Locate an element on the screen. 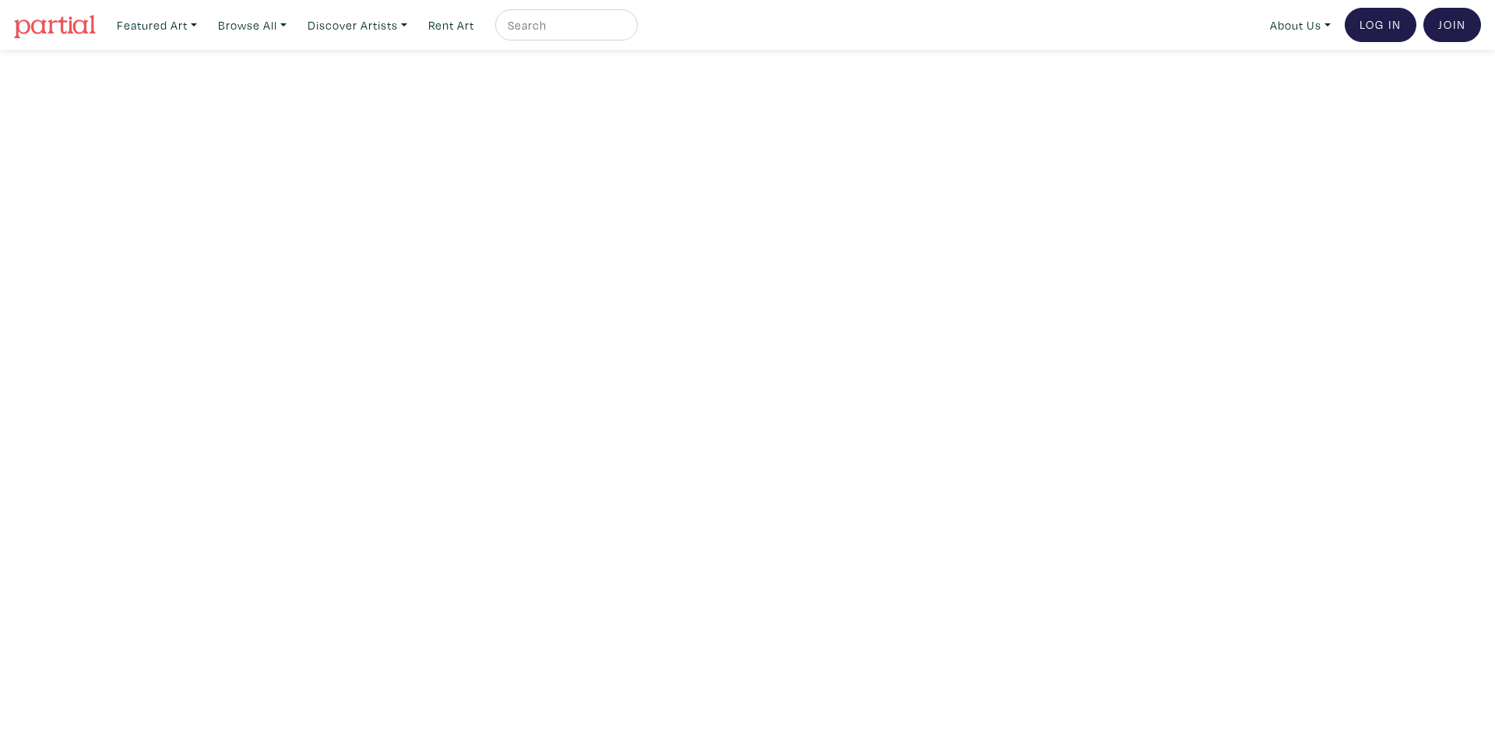 The height and width of the screenshot is (736, 1495). a: About Us is located at coordinates (1300, 25).